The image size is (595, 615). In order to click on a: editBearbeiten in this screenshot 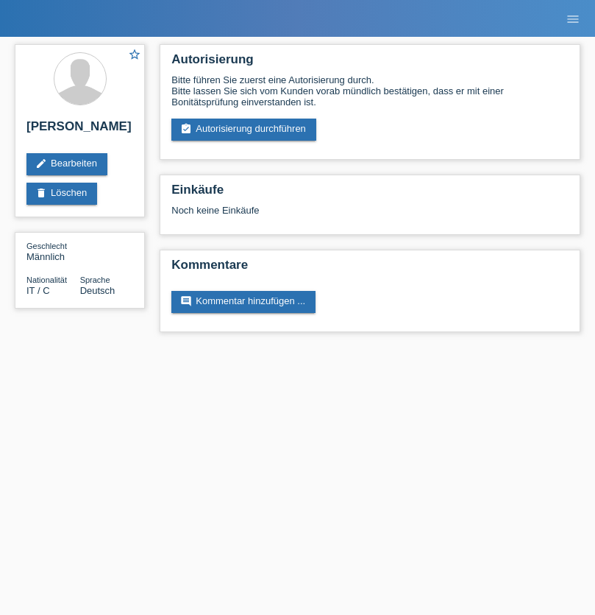, I will do `click(67, 164)`.